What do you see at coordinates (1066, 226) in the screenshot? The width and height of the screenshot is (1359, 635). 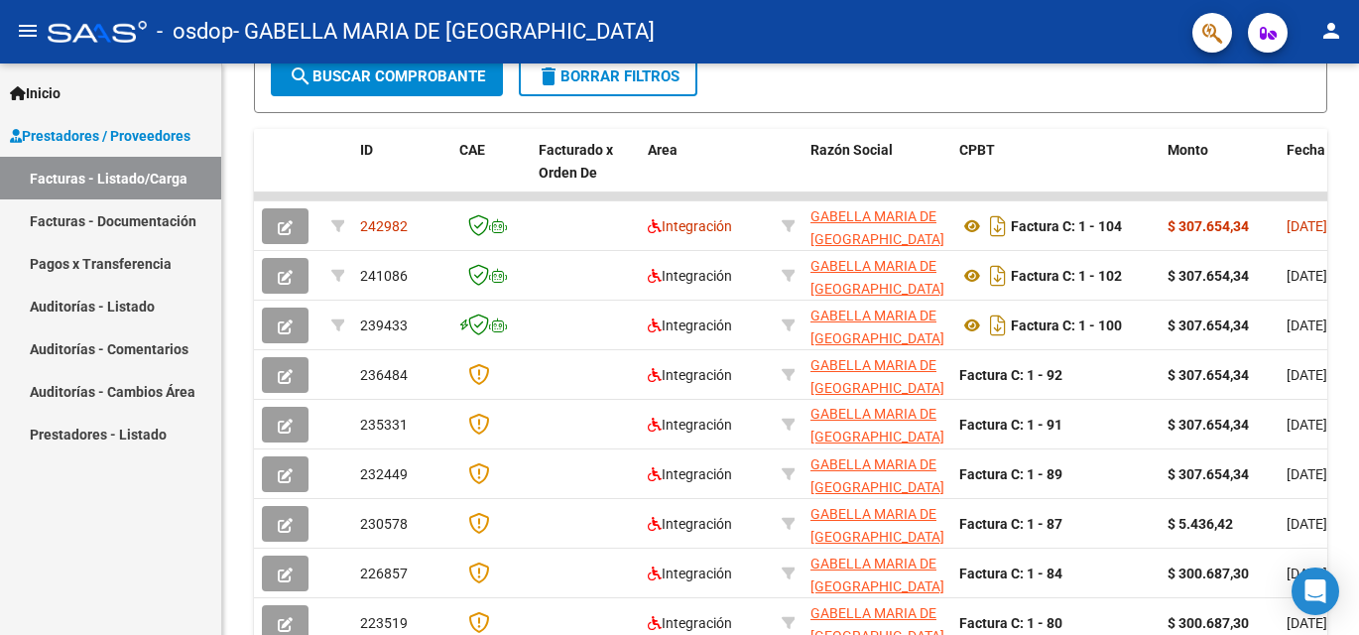 I see `strong: Factura C: 1 - 104` at bounding box center [1066, 226].